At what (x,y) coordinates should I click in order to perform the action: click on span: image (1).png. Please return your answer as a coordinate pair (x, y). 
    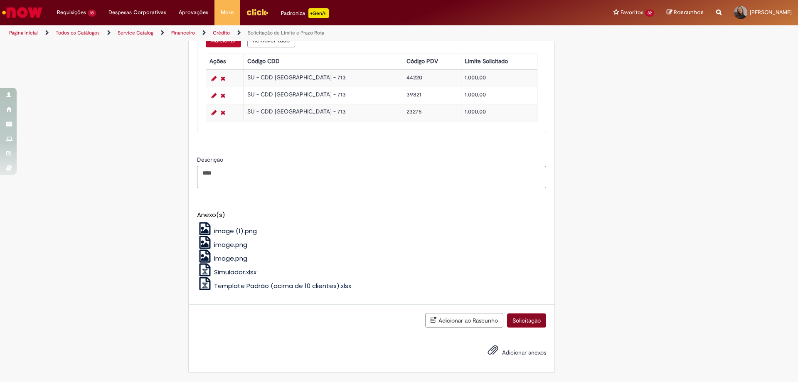
    Looking at the image, I should click on (235, 231).